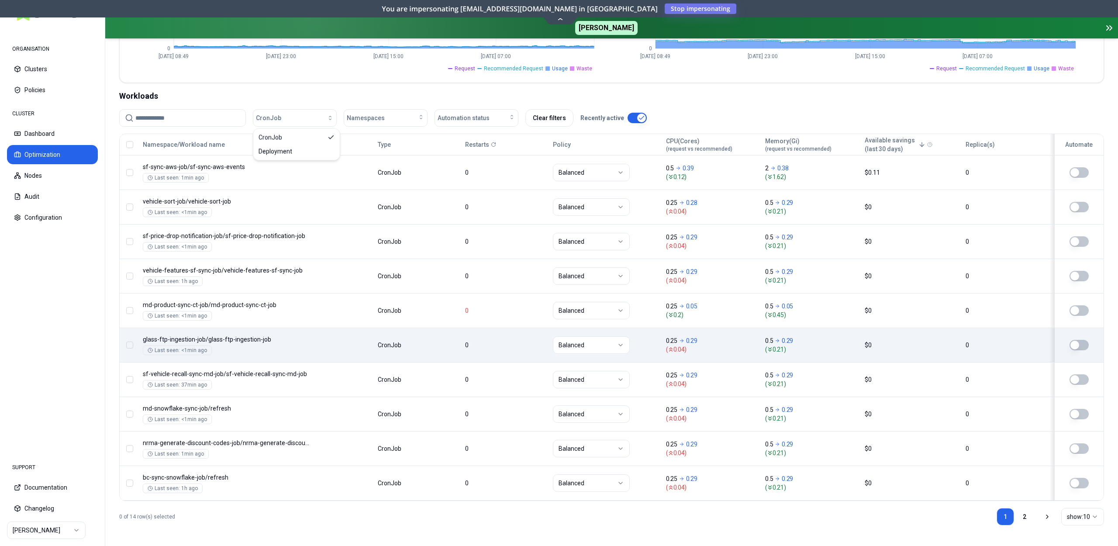 This screenshot has height=546, width=1118. What do you see at coordinates (1066, 69) in the screenshot?
I see `span: Waste` at bounding box center [1066, 69].